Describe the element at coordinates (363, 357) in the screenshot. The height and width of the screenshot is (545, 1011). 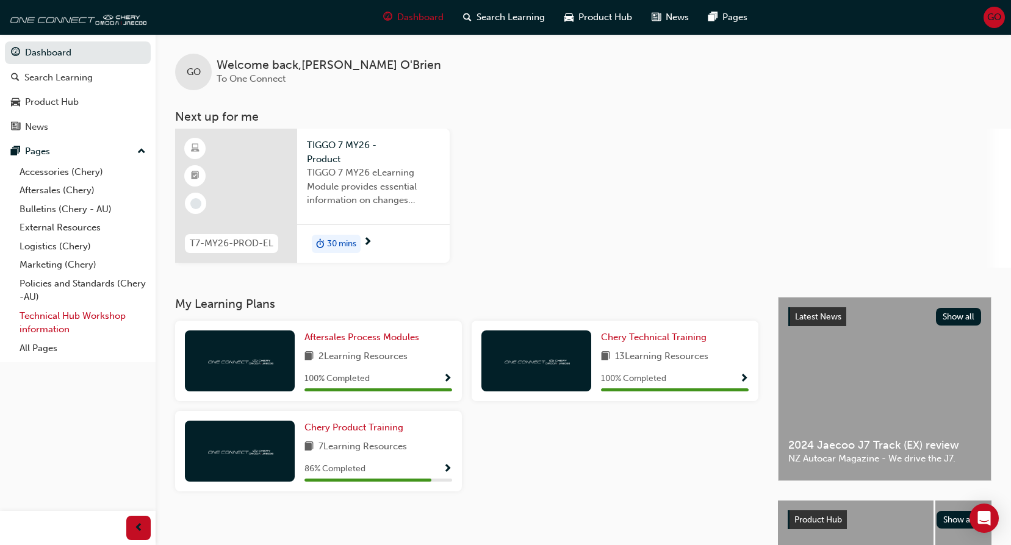
I see `span: 2 Learning Resources` at that location.